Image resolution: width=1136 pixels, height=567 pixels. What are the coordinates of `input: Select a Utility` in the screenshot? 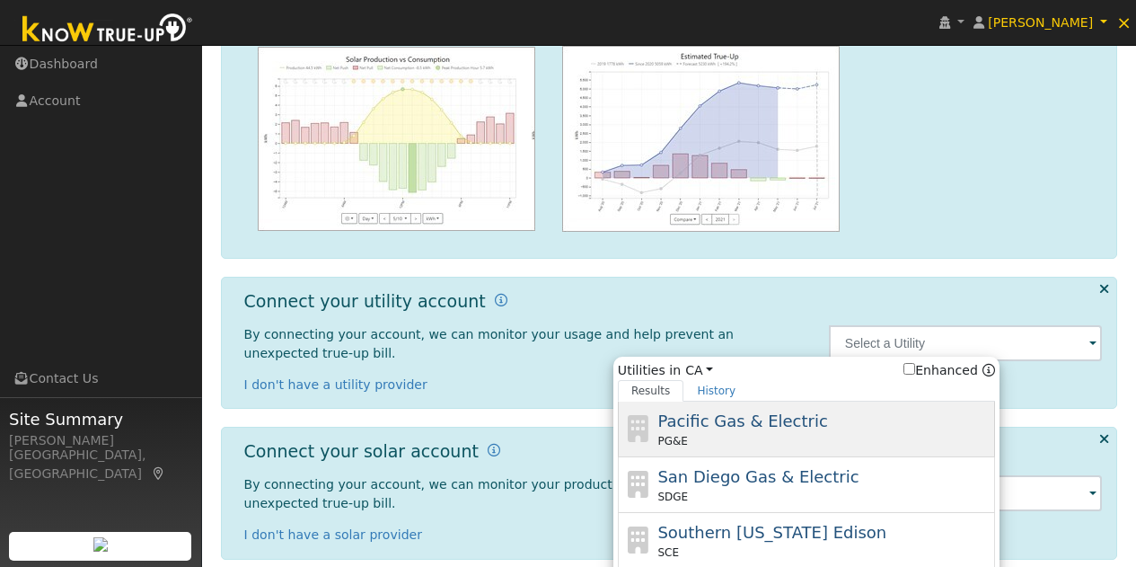 It's located at (966, 343).